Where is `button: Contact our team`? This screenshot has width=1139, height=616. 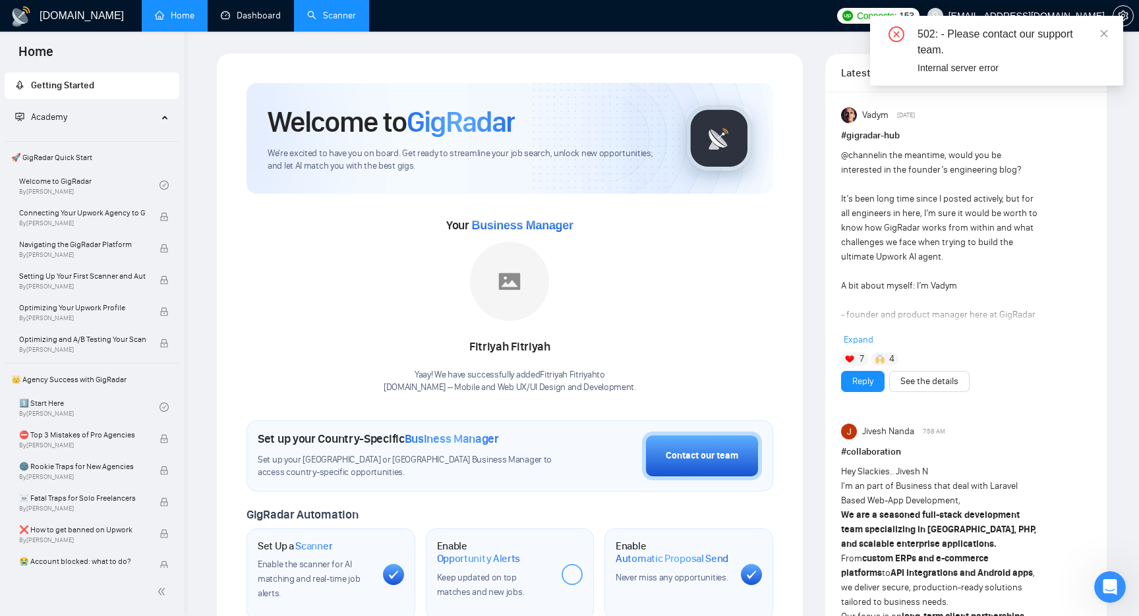 button: Contact our team is located at coordinates (702, 456).